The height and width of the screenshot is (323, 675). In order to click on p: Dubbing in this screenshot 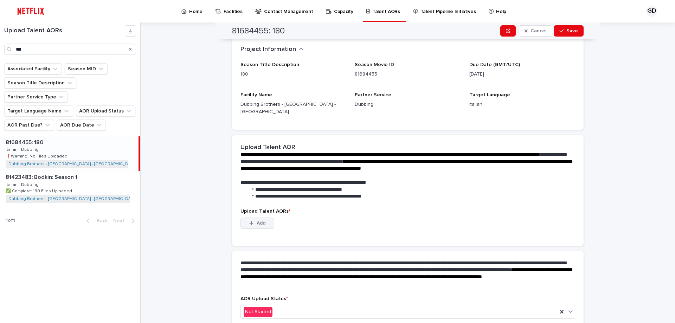, I will do `click(408, 104)`.